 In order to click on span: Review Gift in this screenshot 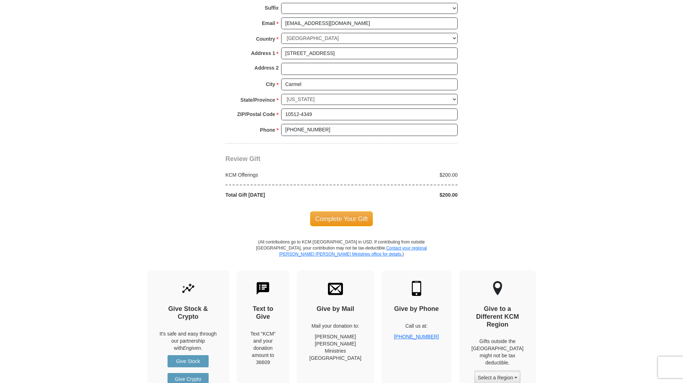, I will do `click(243, 159)`.